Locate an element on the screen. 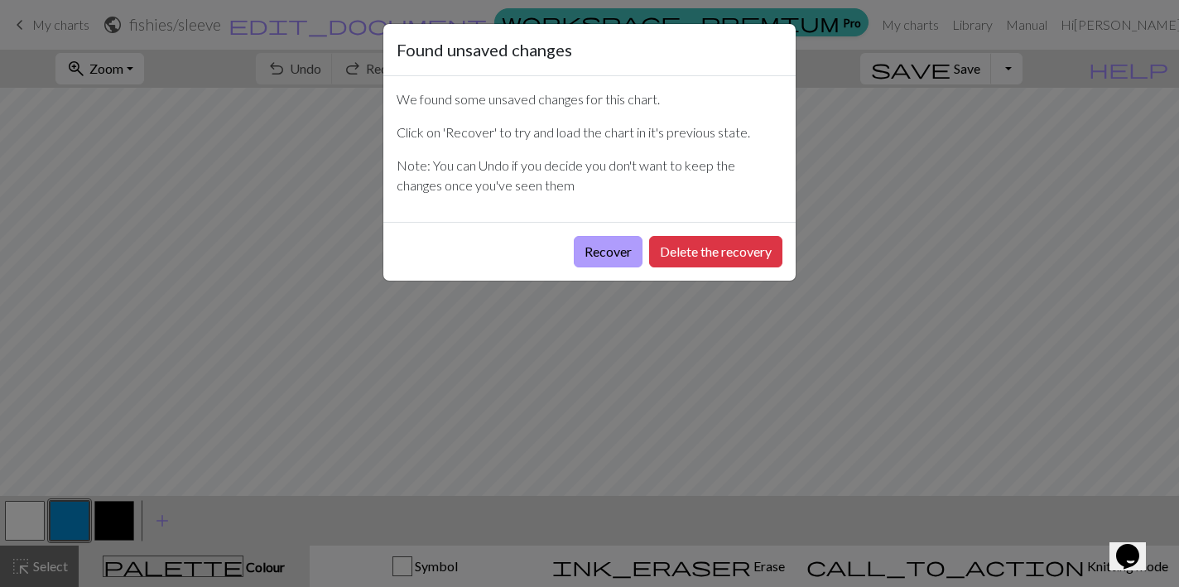 The width and height of the screenshot is (1179, 587). h5: Found unsaved changes is located at coordinates (484, 50).